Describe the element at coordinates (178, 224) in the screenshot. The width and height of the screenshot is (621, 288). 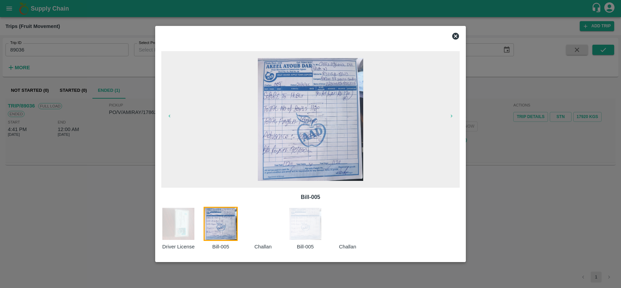
I see `img: https://app.vegrow.in/rails/active_storage/blobs/redirect/eyJfcmFpbHMiOnsiZGF0YSI6MzE5MjMwNiwicHV...` at that location.